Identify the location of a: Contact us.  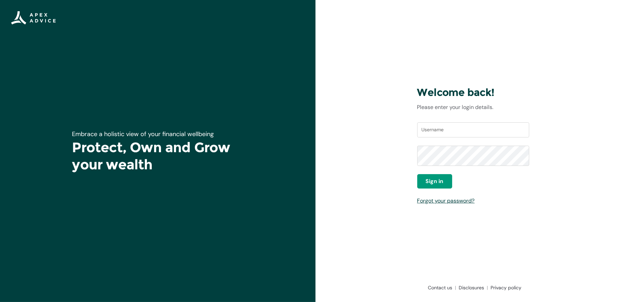
(441, 287).